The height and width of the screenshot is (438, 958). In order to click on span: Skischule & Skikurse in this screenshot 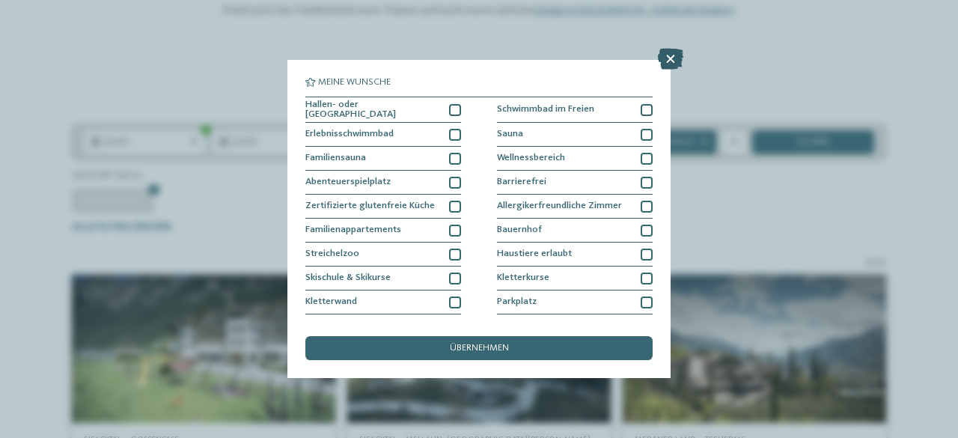, I will do `click(348, 278)`.